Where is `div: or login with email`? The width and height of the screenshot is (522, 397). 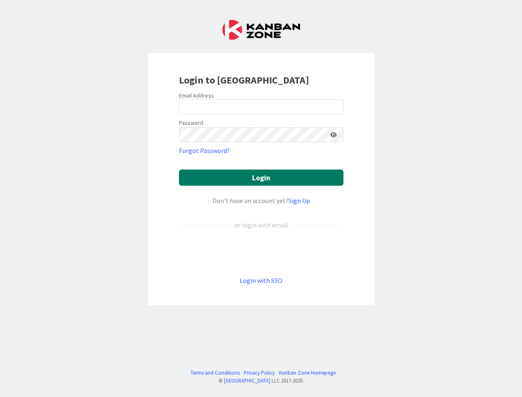 div: or login with email is located at coordinates (261, 225).